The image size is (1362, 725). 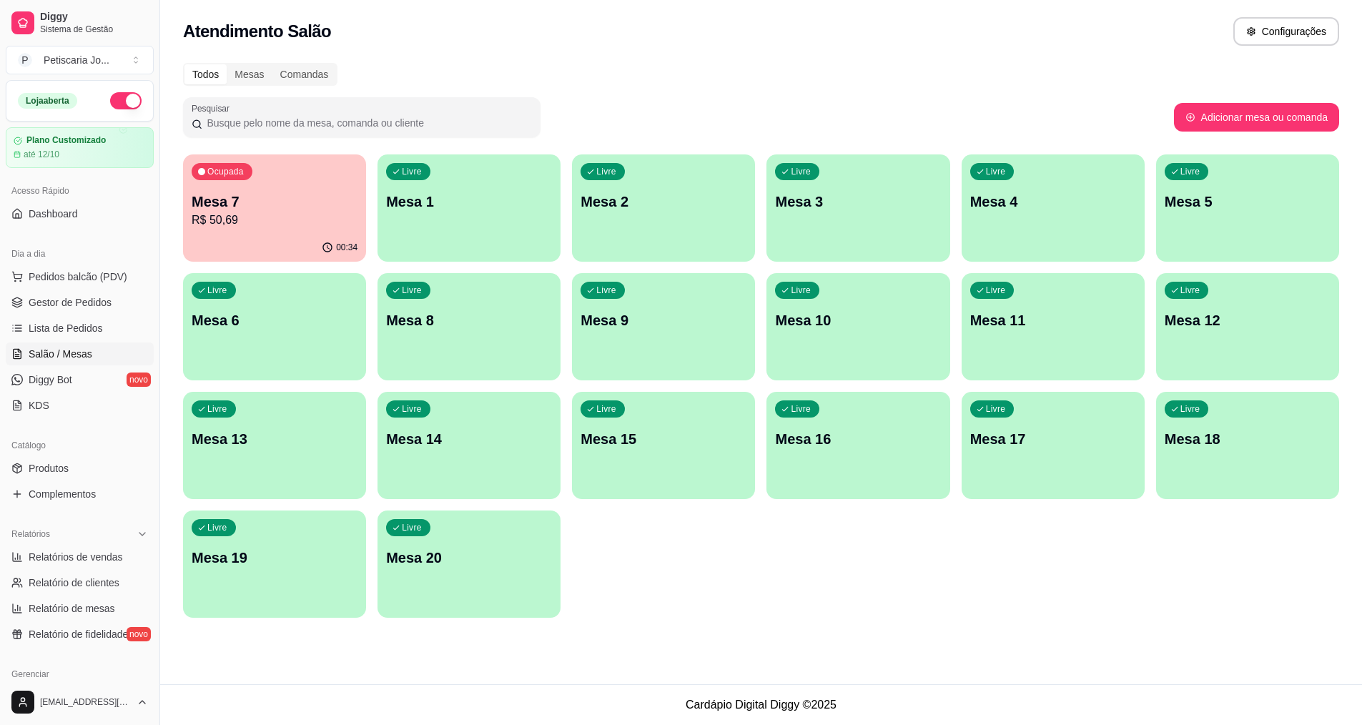 I want to click on label: Pesquisar, so click(x=213, y=108).